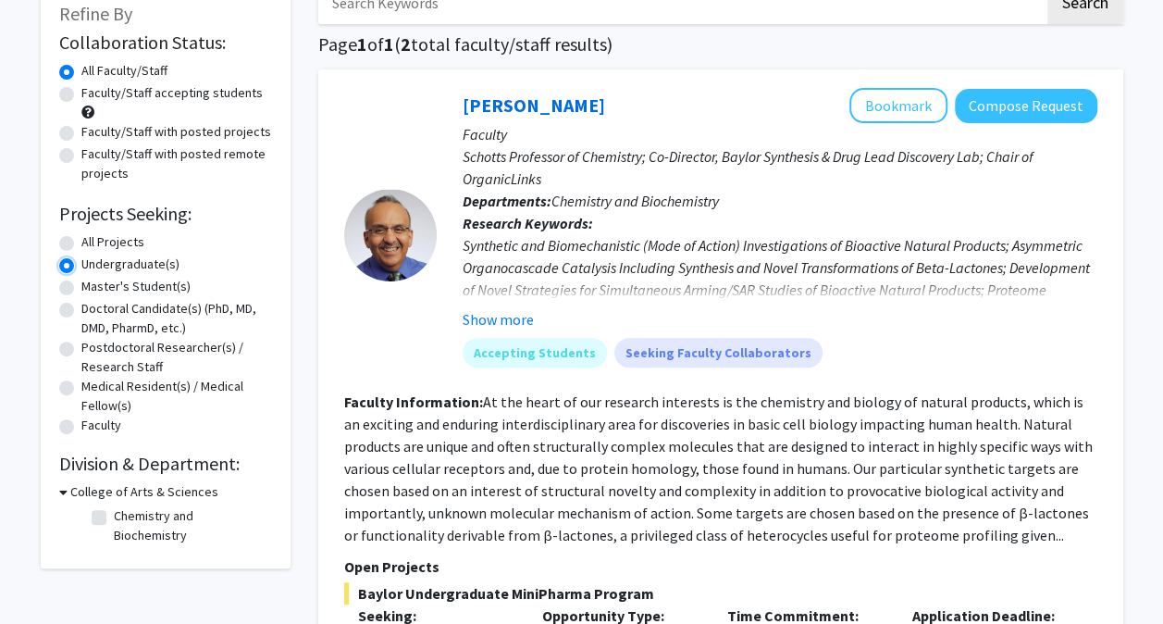 The width and height of the screenshot is (1163, 624). Describe the element at coordinates (166, 214) in the screenshot. I see `h2: Projects Seeking:` at that location.